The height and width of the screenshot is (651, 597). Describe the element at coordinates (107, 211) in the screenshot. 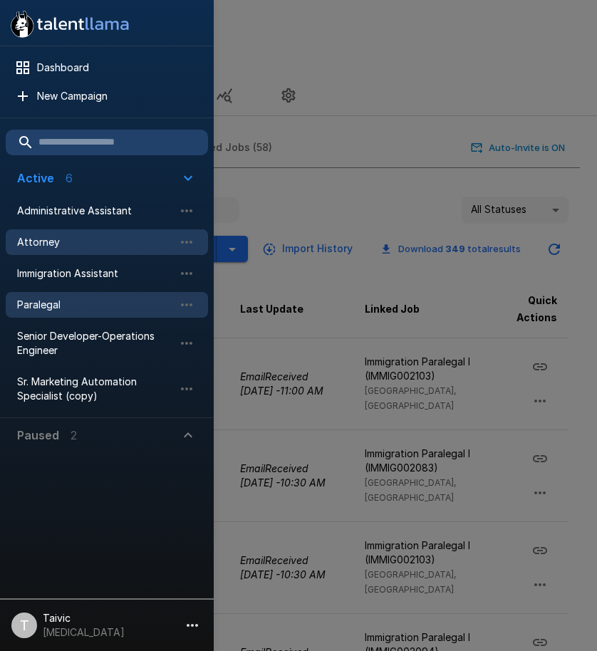

I see `div: Administrative Assistant` at that location.